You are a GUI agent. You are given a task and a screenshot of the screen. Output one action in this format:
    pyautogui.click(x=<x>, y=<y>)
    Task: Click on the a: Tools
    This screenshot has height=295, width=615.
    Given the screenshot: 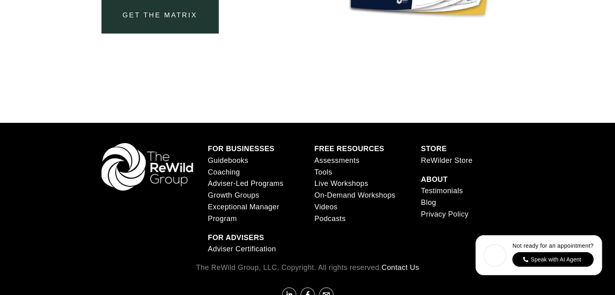 What is the action you would take?
    pyautogui.click(x=323, y=172)
    